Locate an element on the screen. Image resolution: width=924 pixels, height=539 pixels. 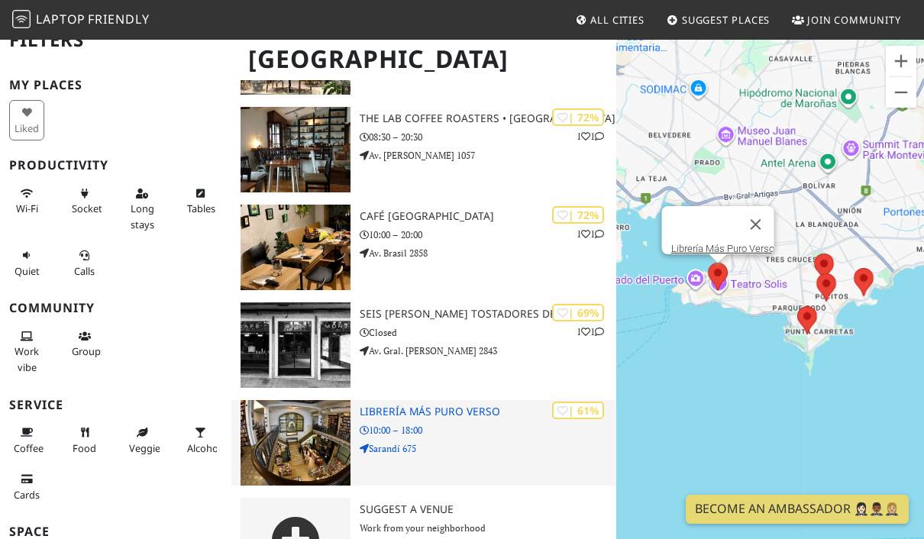
button: Sockets is located at coordinates (85, 201).